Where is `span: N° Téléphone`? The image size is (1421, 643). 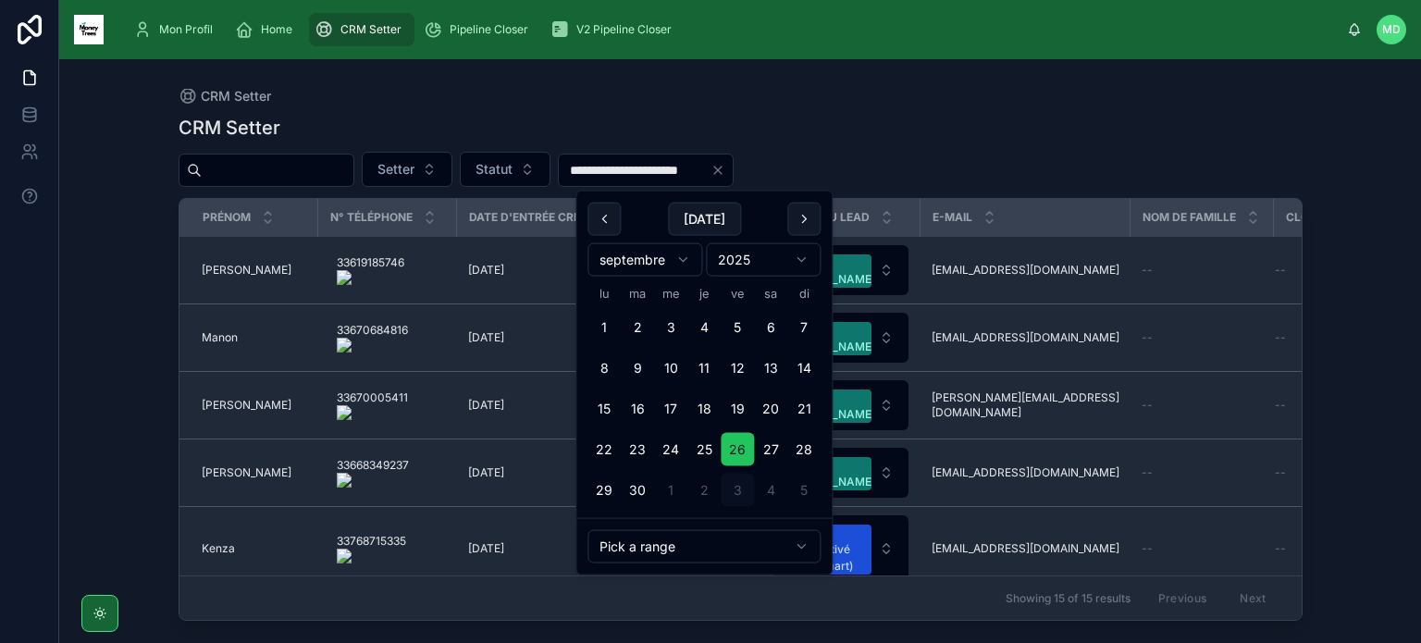
span: N° Téléphone is located at coordinates (371, 217).